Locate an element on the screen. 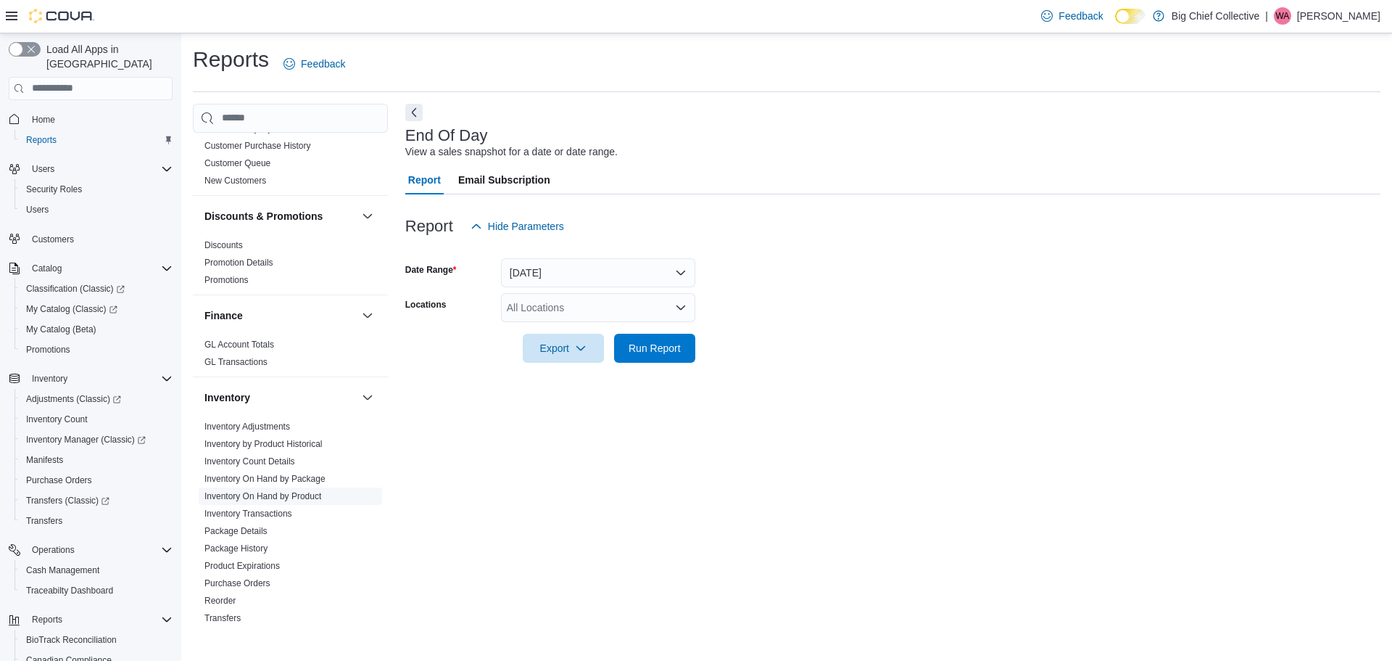 This screenshot has height=661, width=1392. a: Inventory Manager (Classic) is located at coordinates (96, 439).